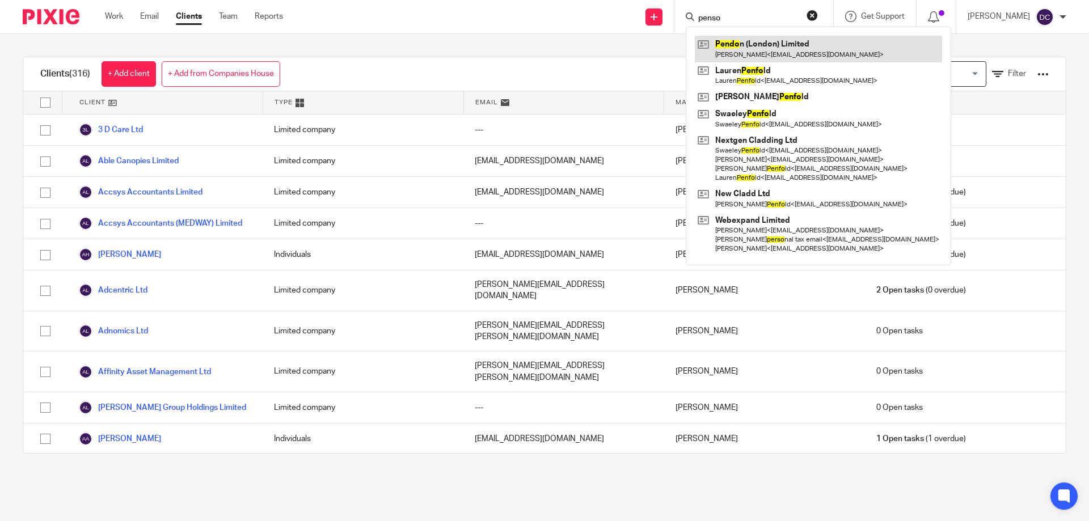 This screenshot has height=521, width=1089. Describe the element at coordinates (901, 291) in the screenshot. I see `span: 2 Open tasks` at that location.